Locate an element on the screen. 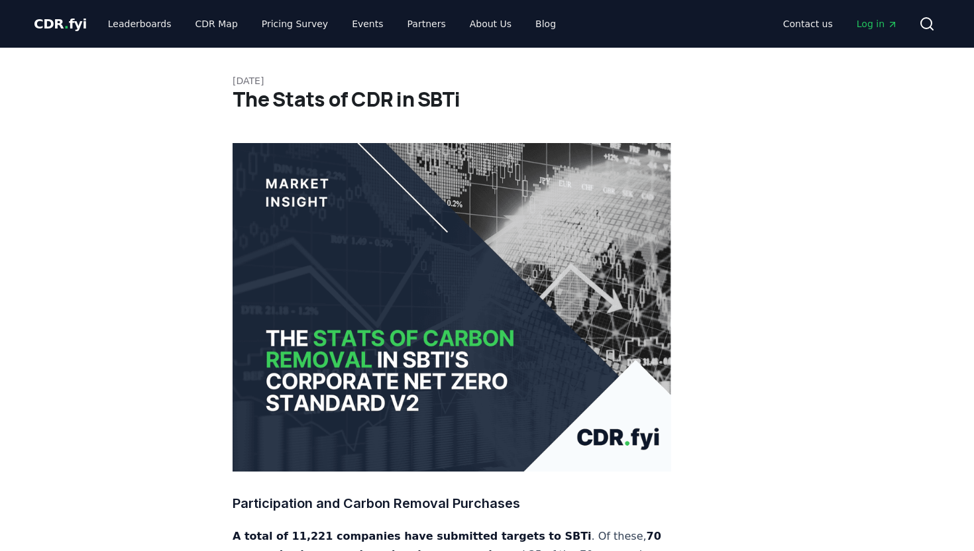 Image resolution: width=974 pixels, height=551 pixels. a: Leaderboards is located at coordinates (140, 24).